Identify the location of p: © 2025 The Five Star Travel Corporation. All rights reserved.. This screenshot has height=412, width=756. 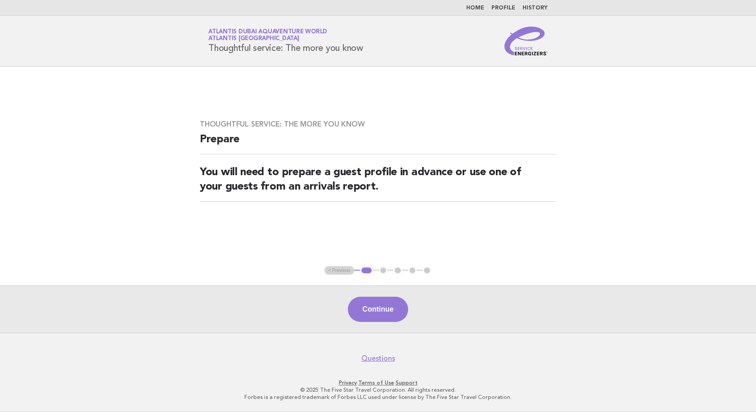
(378, 390).